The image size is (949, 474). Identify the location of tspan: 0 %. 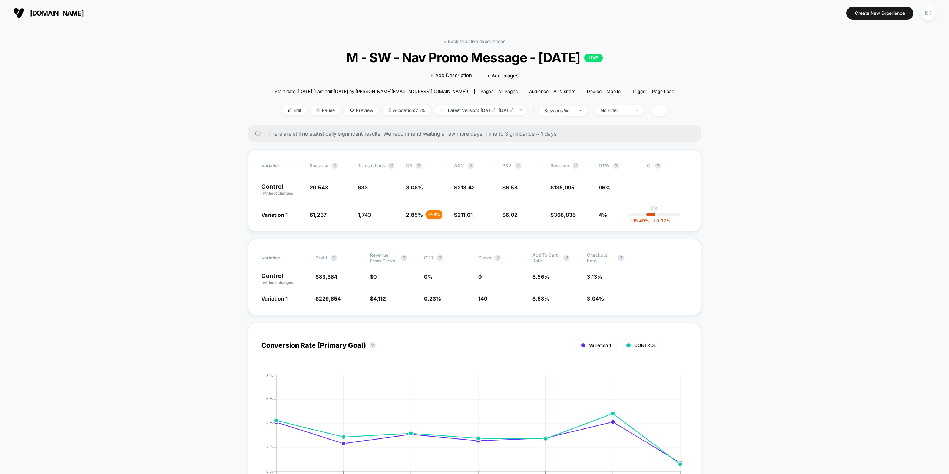
(270, 471).